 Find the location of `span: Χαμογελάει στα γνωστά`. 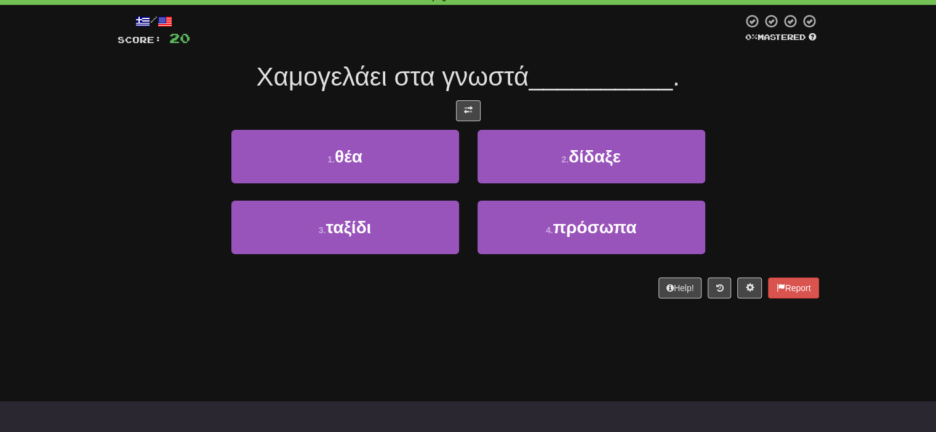

span: Χαμογελάει στα γνωστά is located at coordinates (392, 76).